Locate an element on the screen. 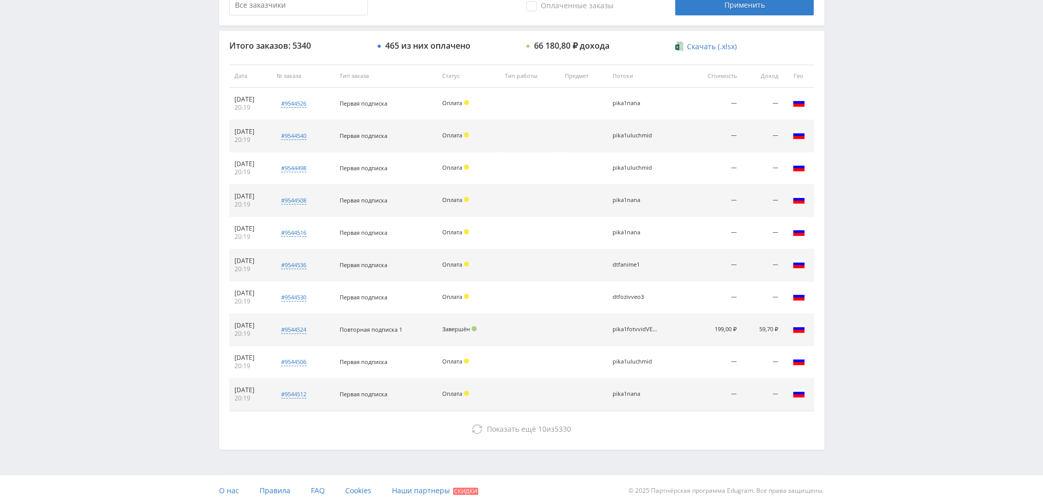  div: #9544508 is located at coordinates (293, 201).